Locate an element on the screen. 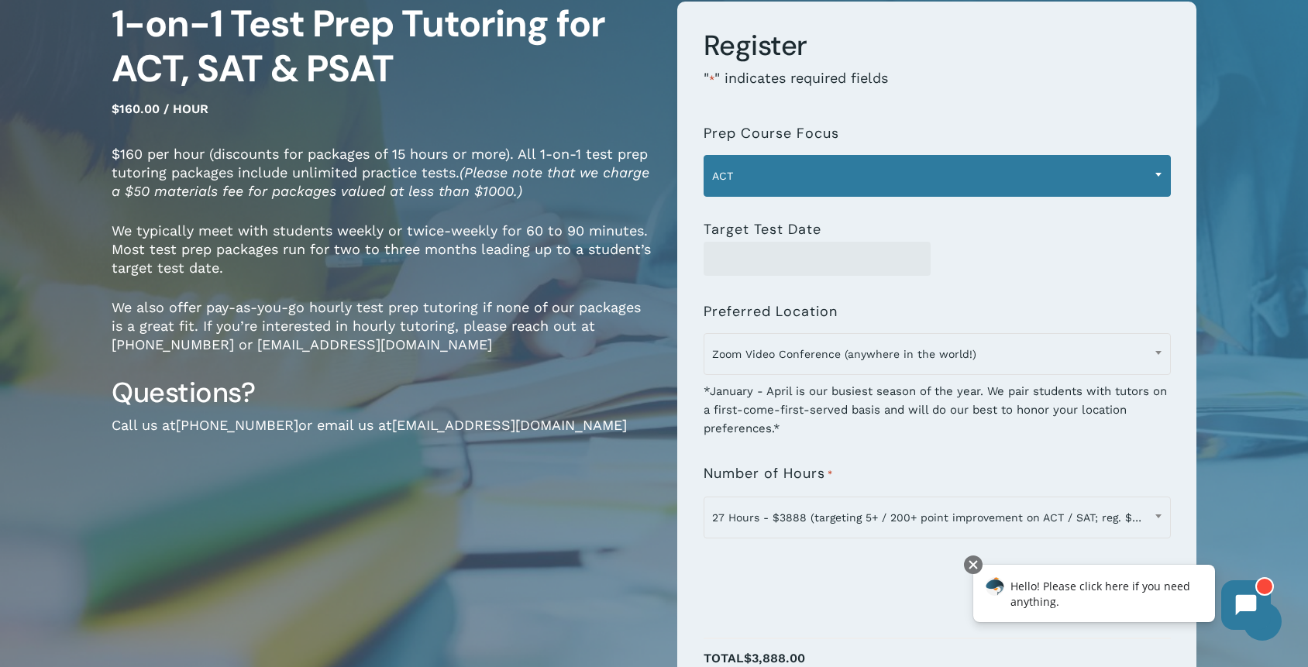  span: Zoom Video Conference (anywhere in the world!) is located at coordinates (937, 354).